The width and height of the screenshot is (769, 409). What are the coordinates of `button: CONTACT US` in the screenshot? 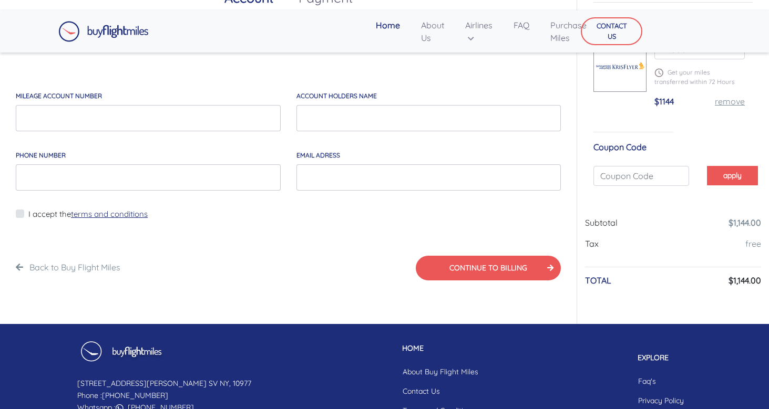 It's located at (611, 31).